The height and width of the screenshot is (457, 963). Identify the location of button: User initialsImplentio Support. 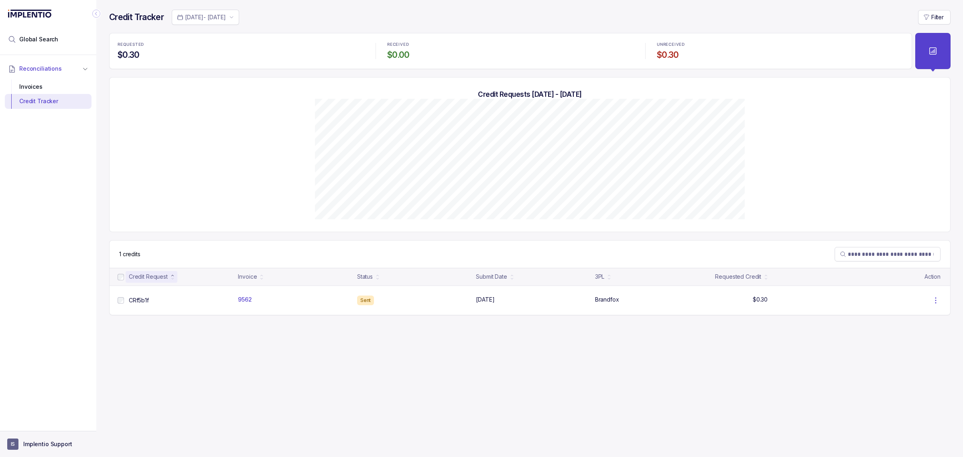
(48, 444).